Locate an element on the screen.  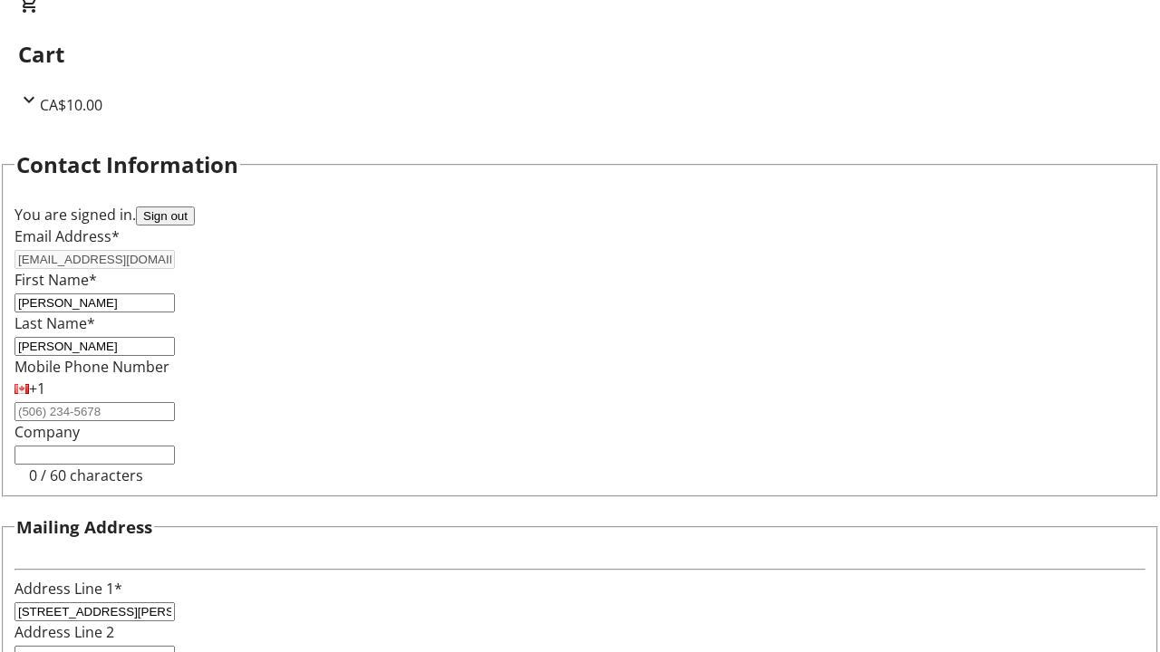
input: Address is located at coordinates (94, 612).